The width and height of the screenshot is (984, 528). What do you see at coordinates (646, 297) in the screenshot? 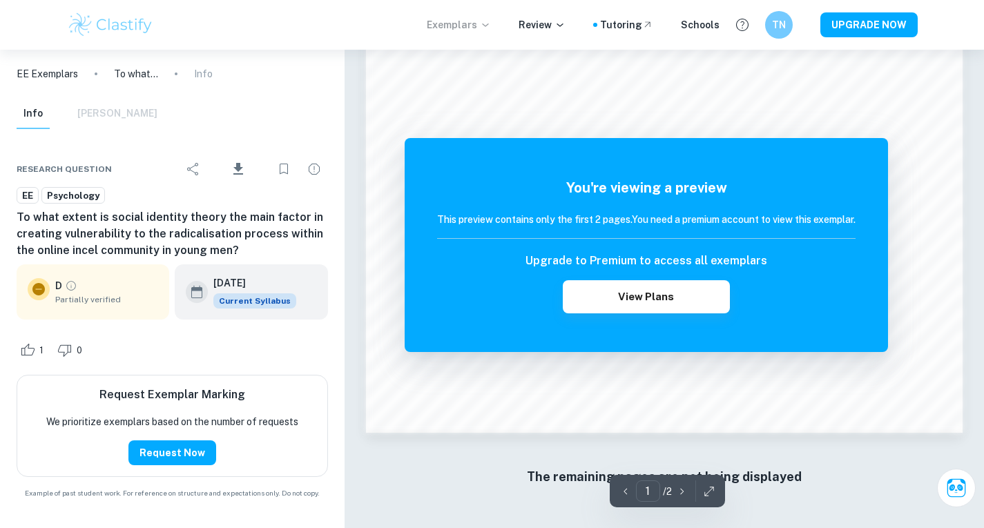
I see `button: View Plans` at bounding box center [646, 297].